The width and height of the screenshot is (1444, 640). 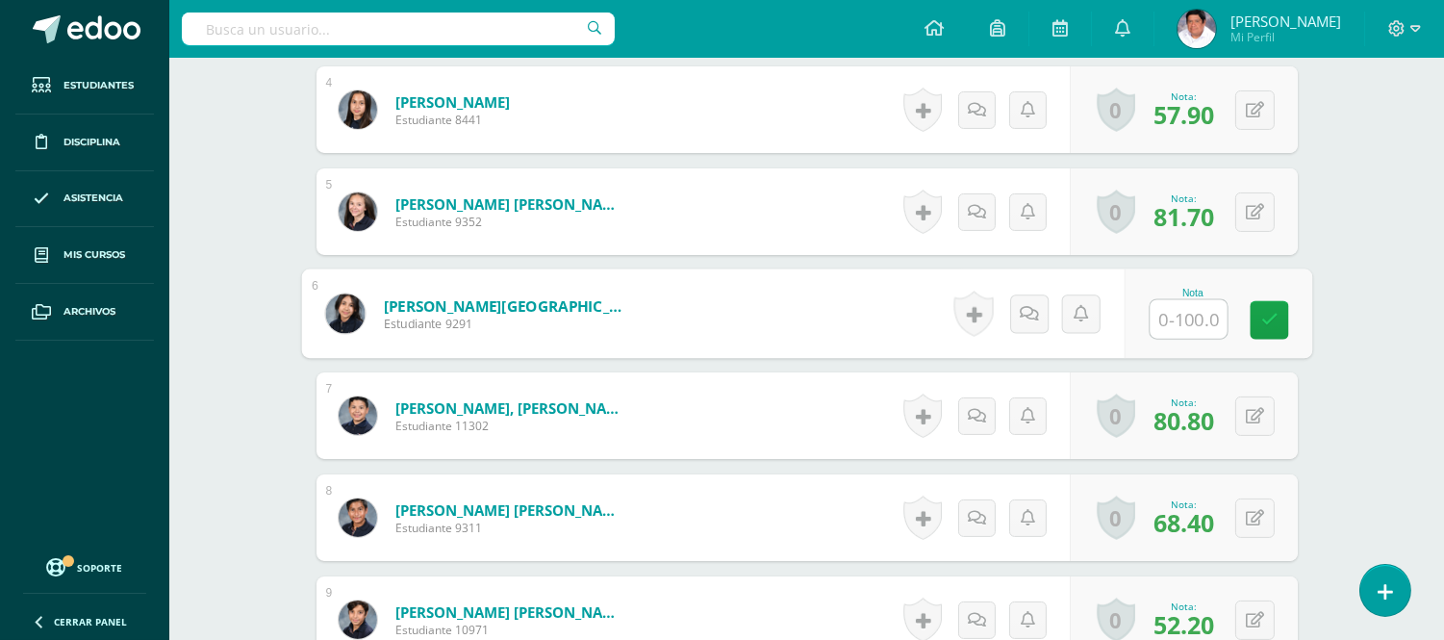 I want to click on img: 45412ca11ec9cef0d716945758774e8e.png, so click(x=358, y=110).